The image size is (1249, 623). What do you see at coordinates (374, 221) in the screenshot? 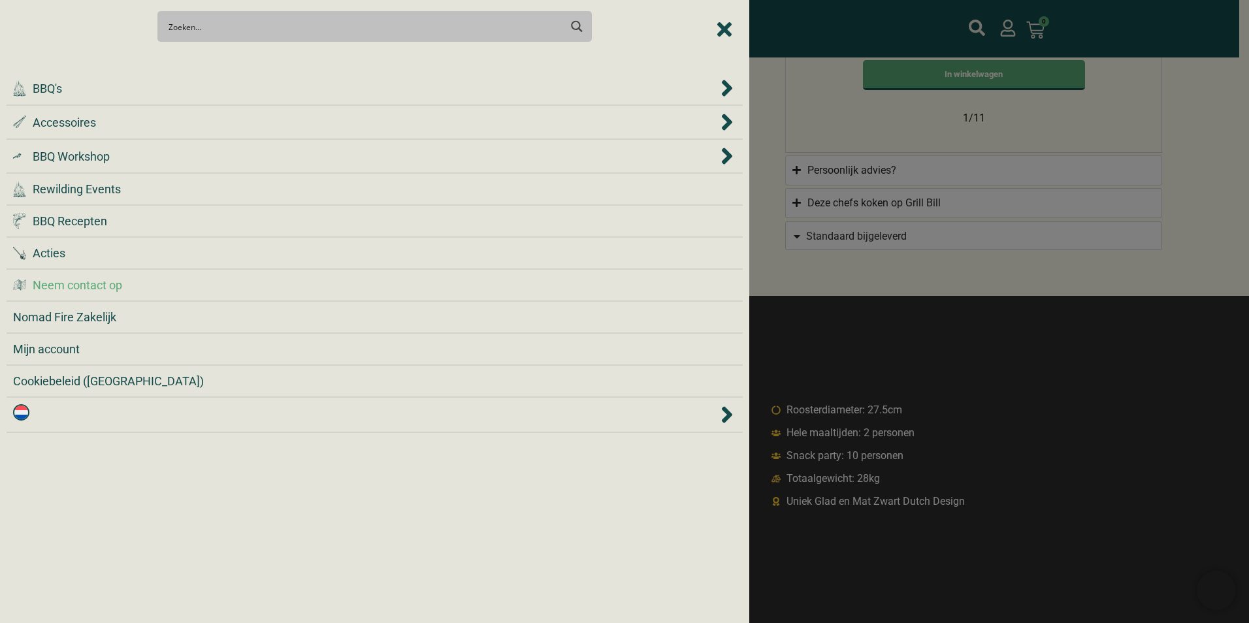
I see `a: BBQ Recepten` at bounding box center [374, 221].